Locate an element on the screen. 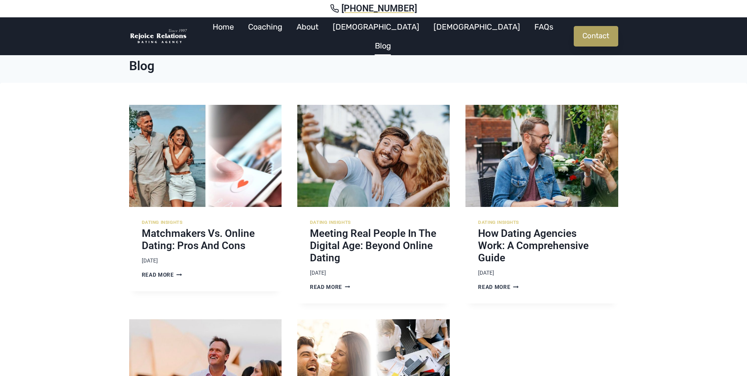  a: Coaching is located at coordinates (265, 27).